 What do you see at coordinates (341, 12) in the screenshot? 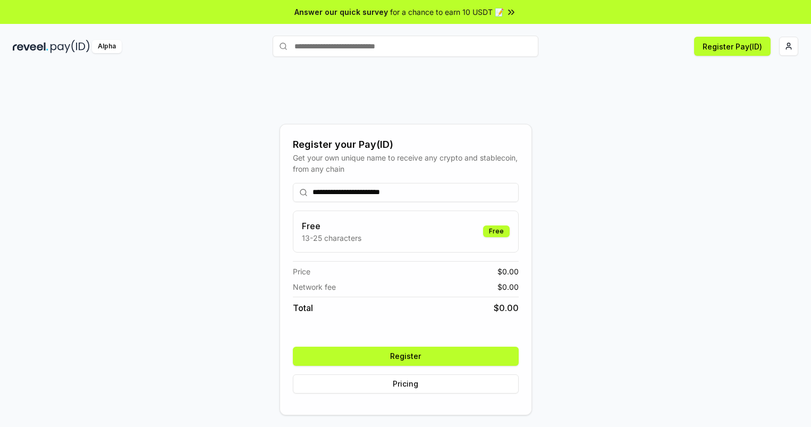
I see `span: Answer our quick survey` at bounding box center [341, 12].